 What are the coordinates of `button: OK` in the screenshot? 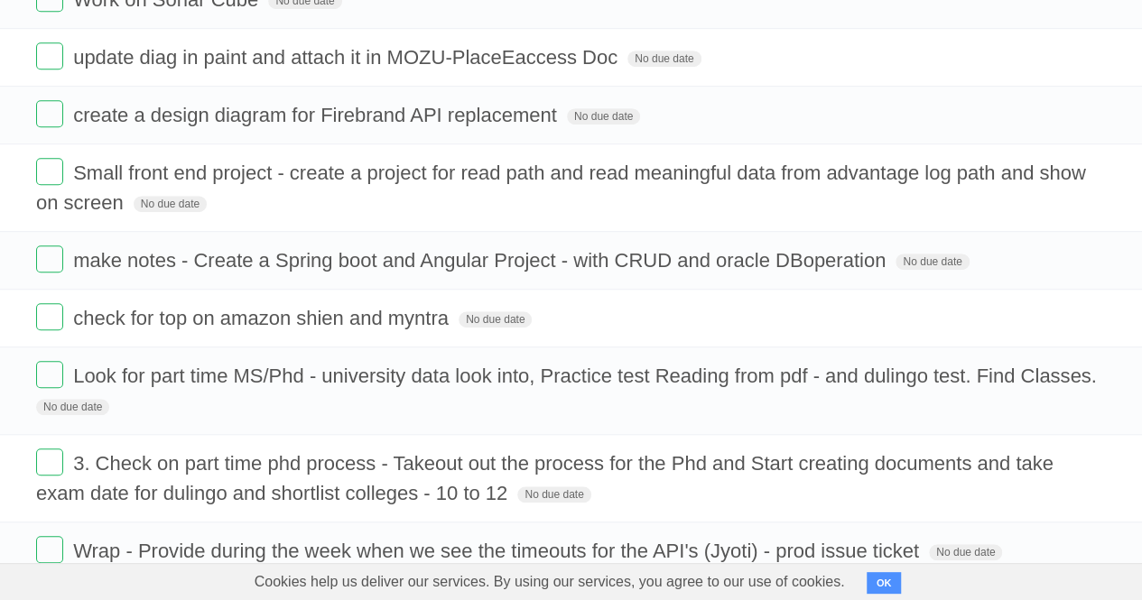 It's located at (884, 583).